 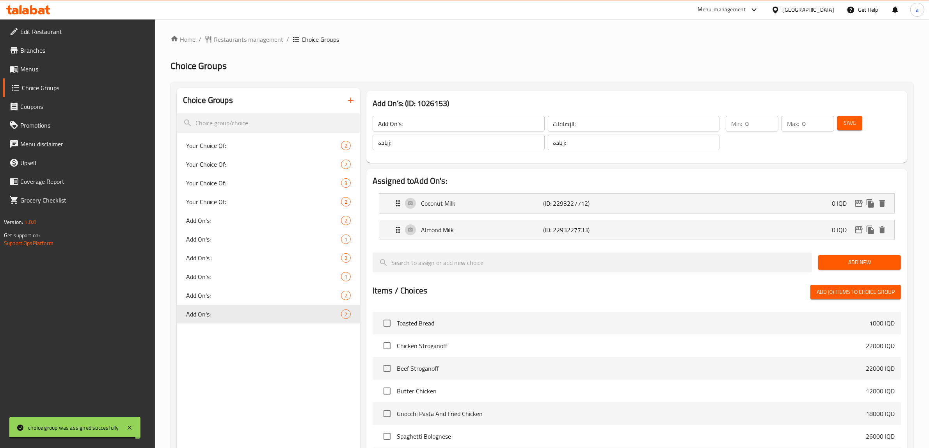 What do you see at coordinates (880, 391) in the screenshot?
I see `p: 12000 IQD` at bounding box center [880, 391].